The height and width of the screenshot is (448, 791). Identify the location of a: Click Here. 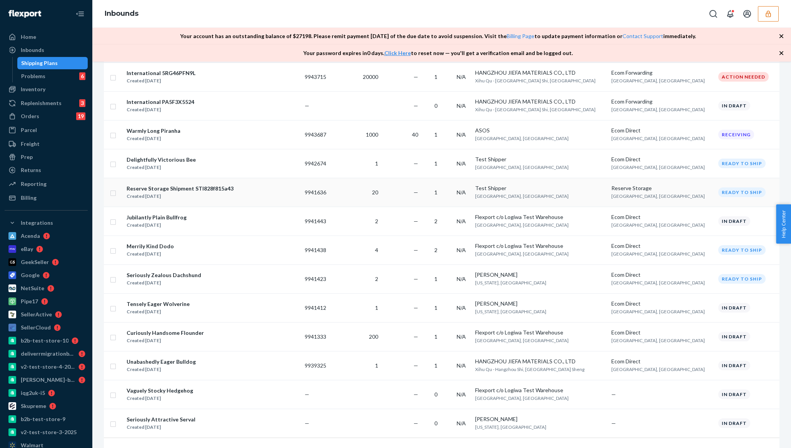
(397, 53).